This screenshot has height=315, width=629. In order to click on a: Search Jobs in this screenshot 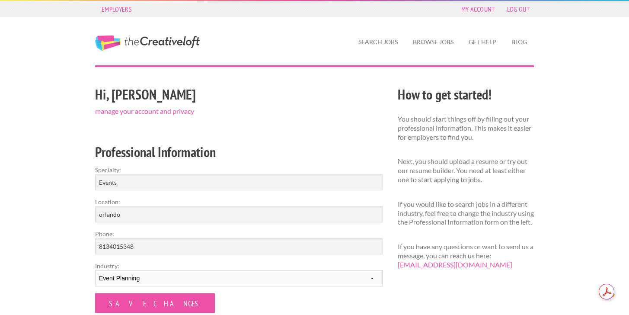, I will do `click(378, 42)`.